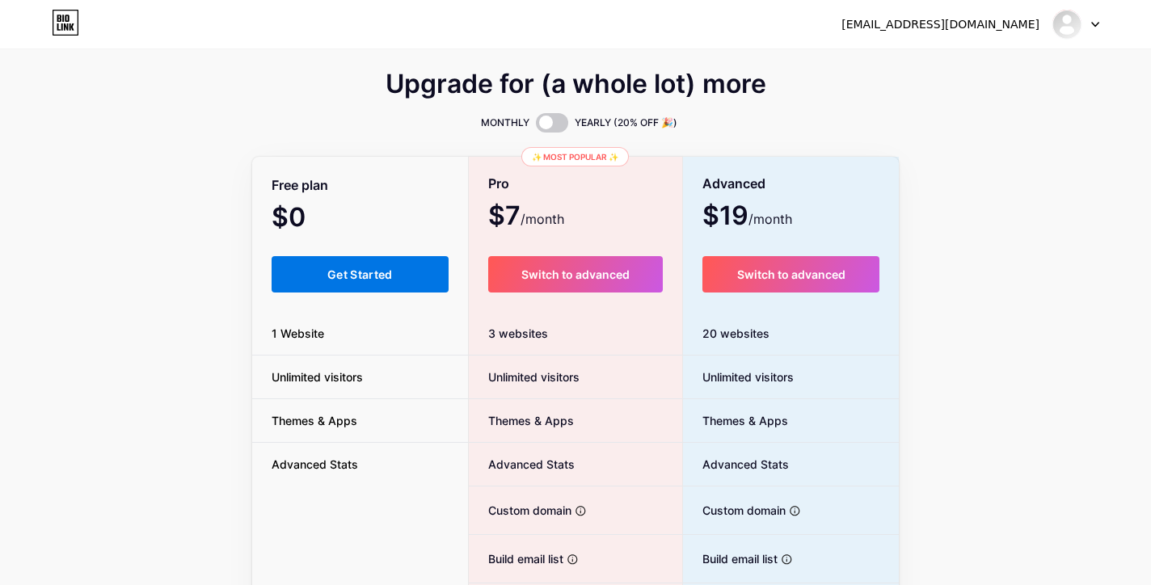  I want to click on span: $7, so click(526, 217).